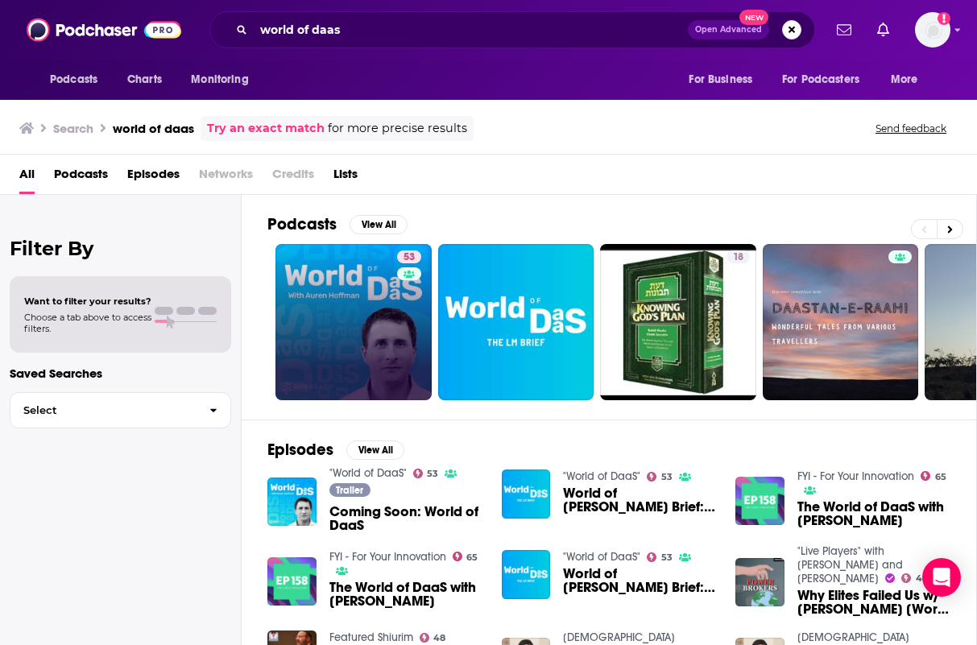 Image resolution: width=977 pixels, height=645 pixels. Describe the element at coordinates (104, 30) in the screenshot. I see `img: Podchaser - Follow, Share and Rate Podcasts` at that location.